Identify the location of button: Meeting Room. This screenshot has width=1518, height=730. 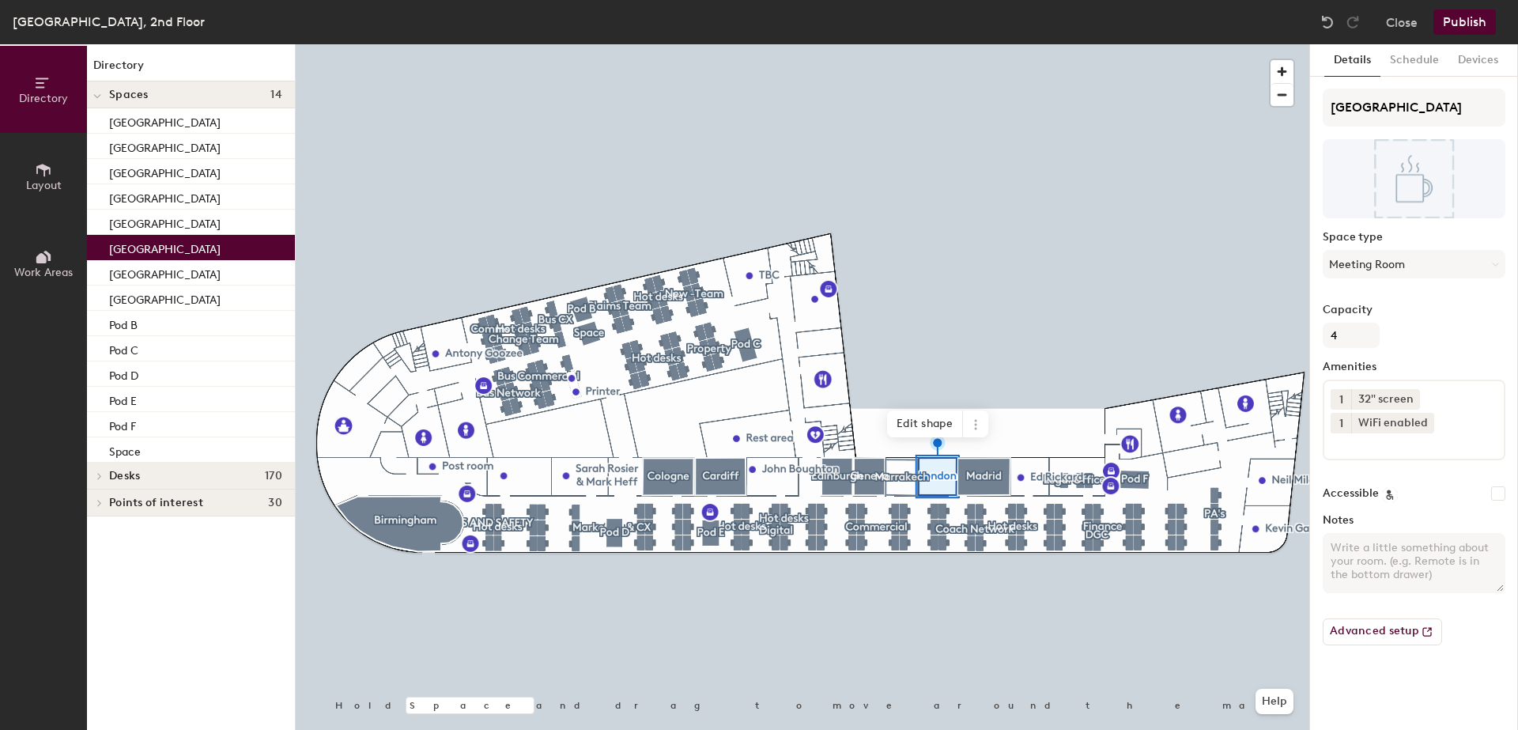
(1413, 264).